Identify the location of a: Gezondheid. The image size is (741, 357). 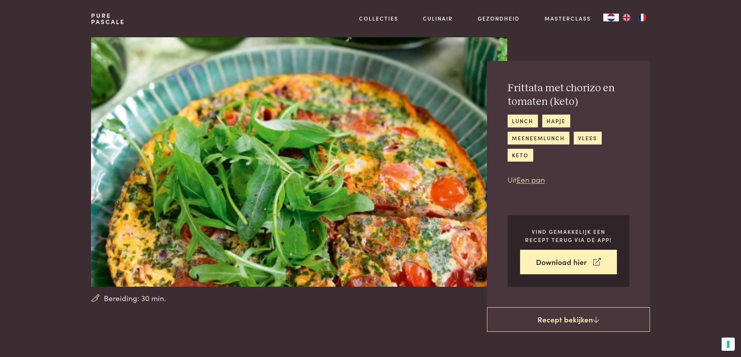
(498, 18).